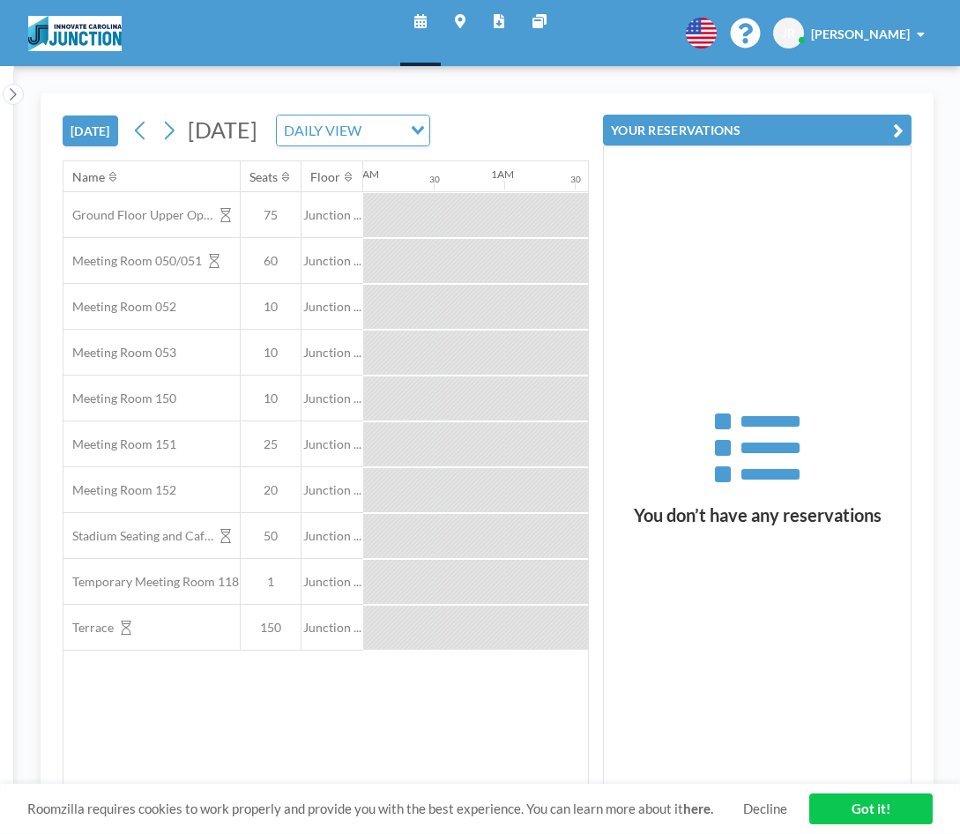 The image size is (960, 834). What do you see at coordinates (788, 33) in the screenshot?
I see `span: JR` at bounding box center [788, 33].